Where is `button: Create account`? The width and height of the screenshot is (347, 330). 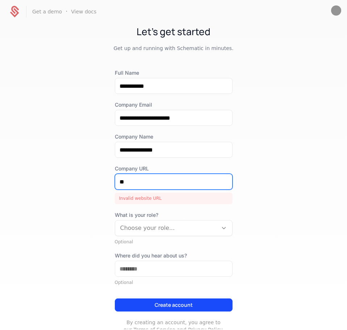 button: Create account is located at coordinates (174, 305).